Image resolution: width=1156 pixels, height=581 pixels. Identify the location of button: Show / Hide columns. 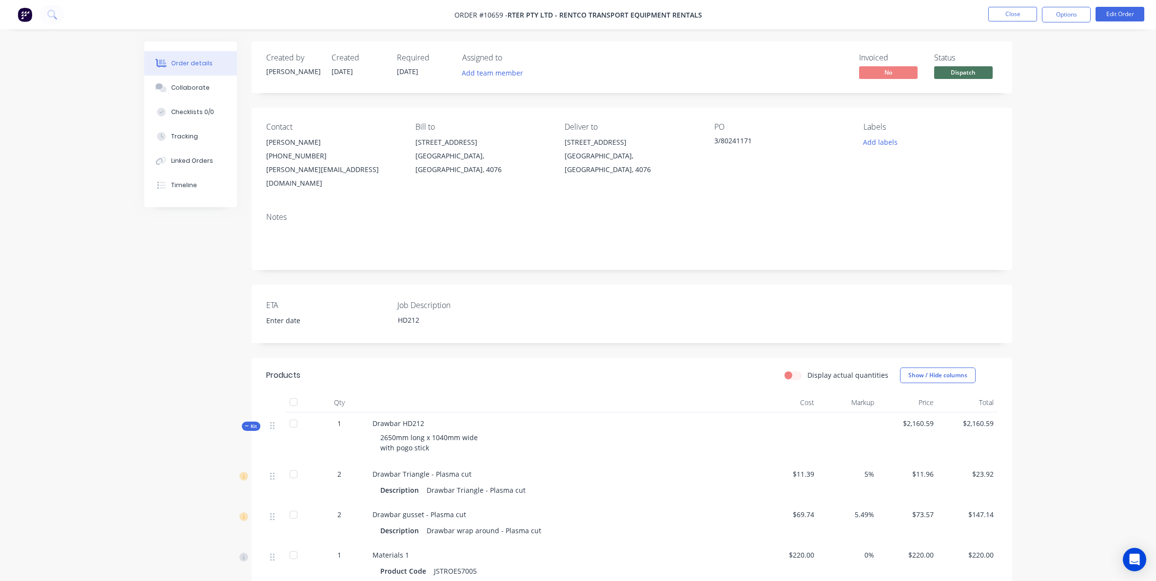
(938, 376).